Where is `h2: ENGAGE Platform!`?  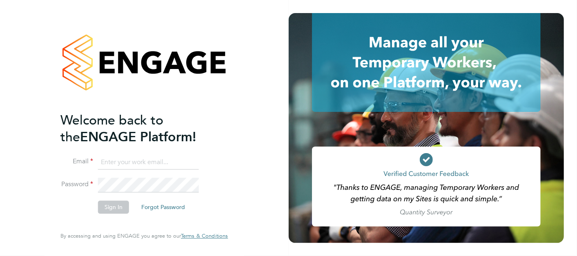
h2: ENGAGE Platform! is located at coordinates (140, 129).